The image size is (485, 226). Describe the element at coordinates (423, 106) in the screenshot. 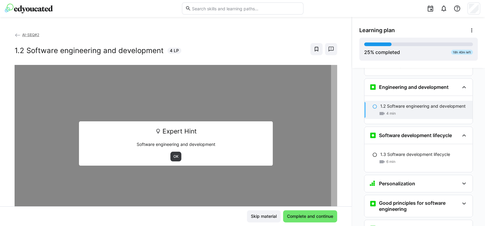

I see `p: 1.2 Software engineering and development` at that location.